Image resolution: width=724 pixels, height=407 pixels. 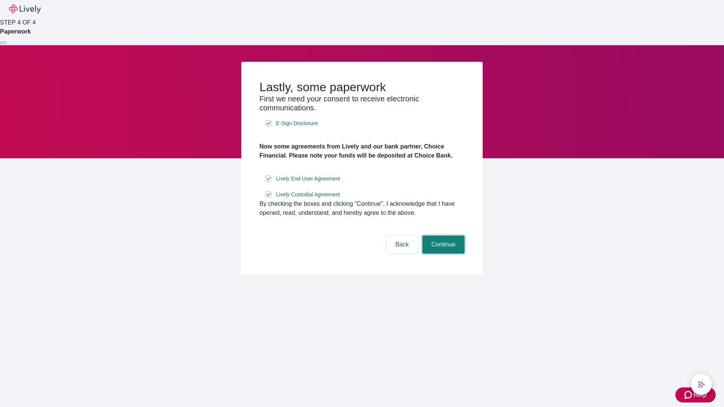 I want to click on button: Back, so click(x=402, y=245).